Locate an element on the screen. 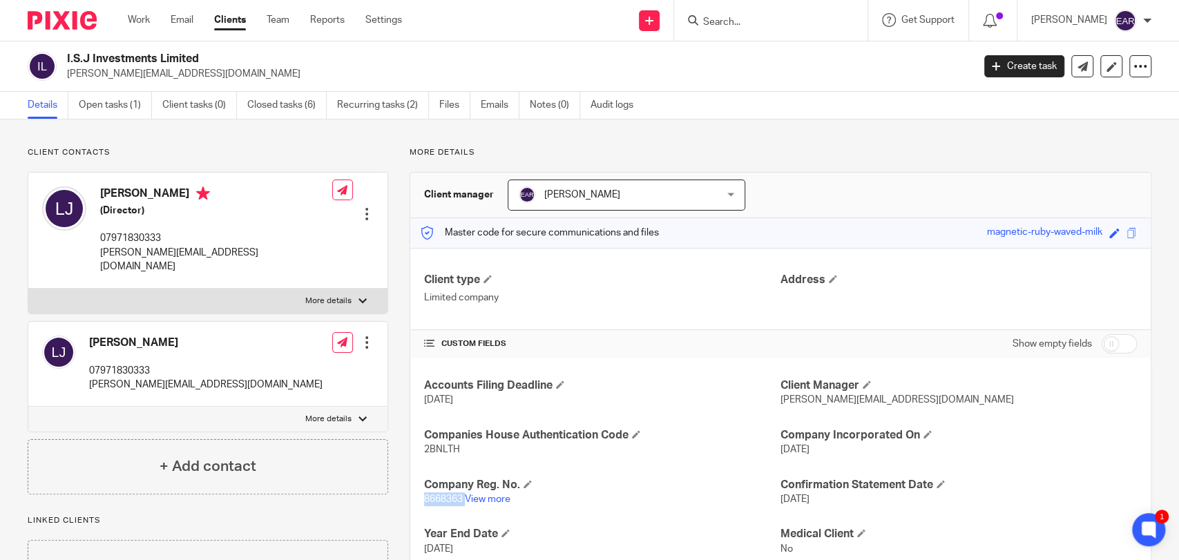 Image resolution: width=1179 pixels, height=560 pixels. a: Client tasks (0) is located at coordinates (200, 105).